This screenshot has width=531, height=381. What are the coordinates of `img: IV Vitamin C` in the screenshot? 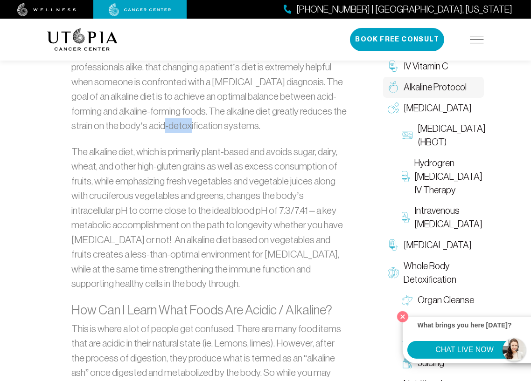 It's located at (393, 66).